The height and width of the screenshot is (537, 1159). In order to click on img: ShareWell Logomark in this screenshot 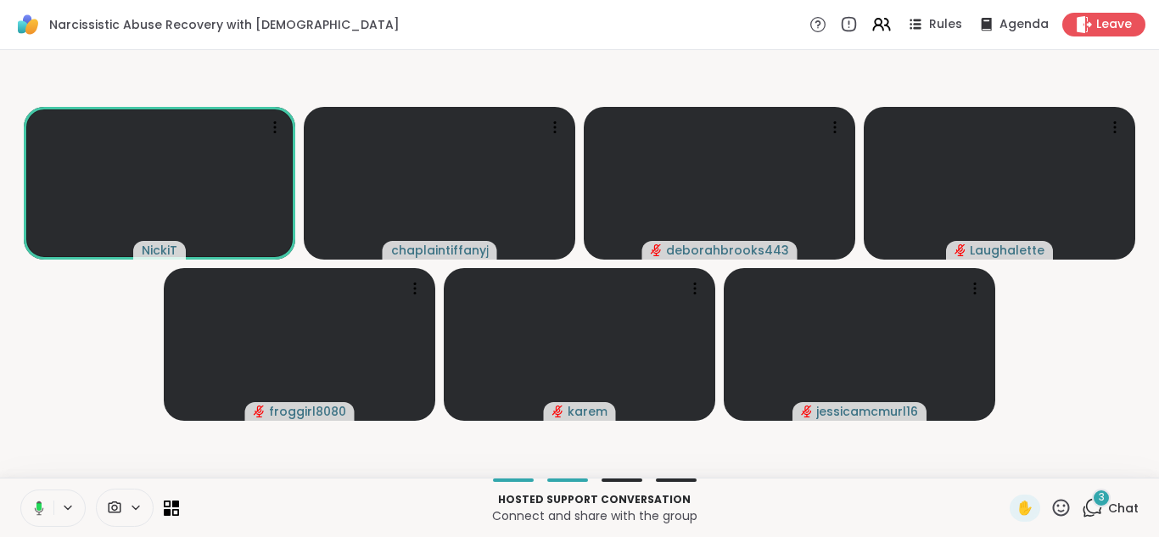, I will do `click(28, 25)`.